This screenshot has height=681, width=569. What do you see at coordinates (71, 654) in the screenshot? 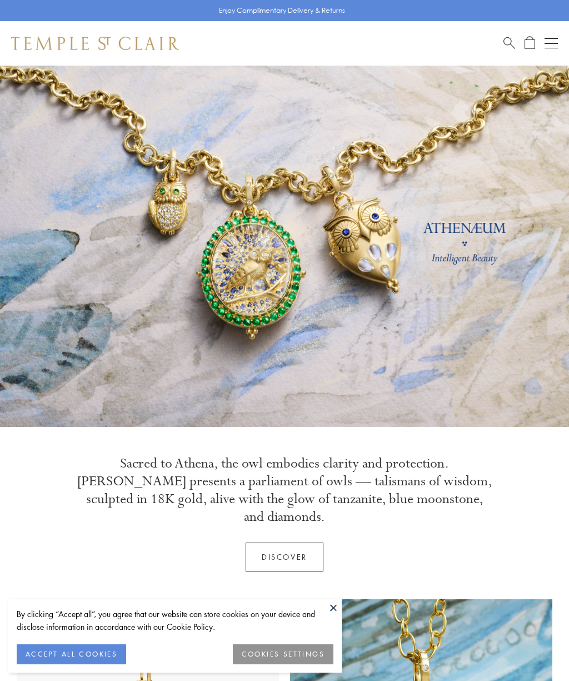
I see `button: ACCEPT ALL COOKIES` at bounding box center [71, 654].